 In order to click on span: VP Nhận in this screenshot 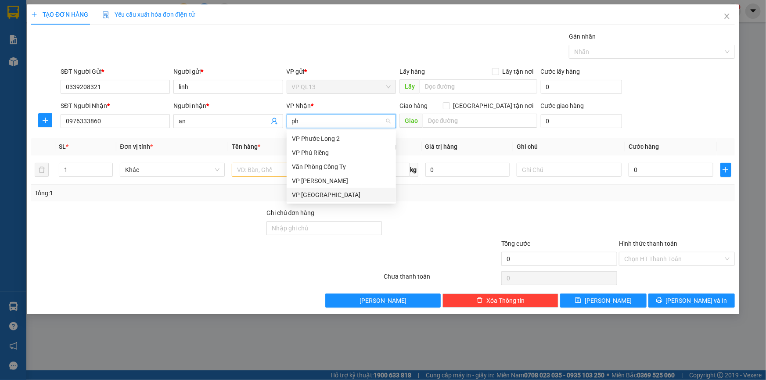, I will do `click(299, 106)`.